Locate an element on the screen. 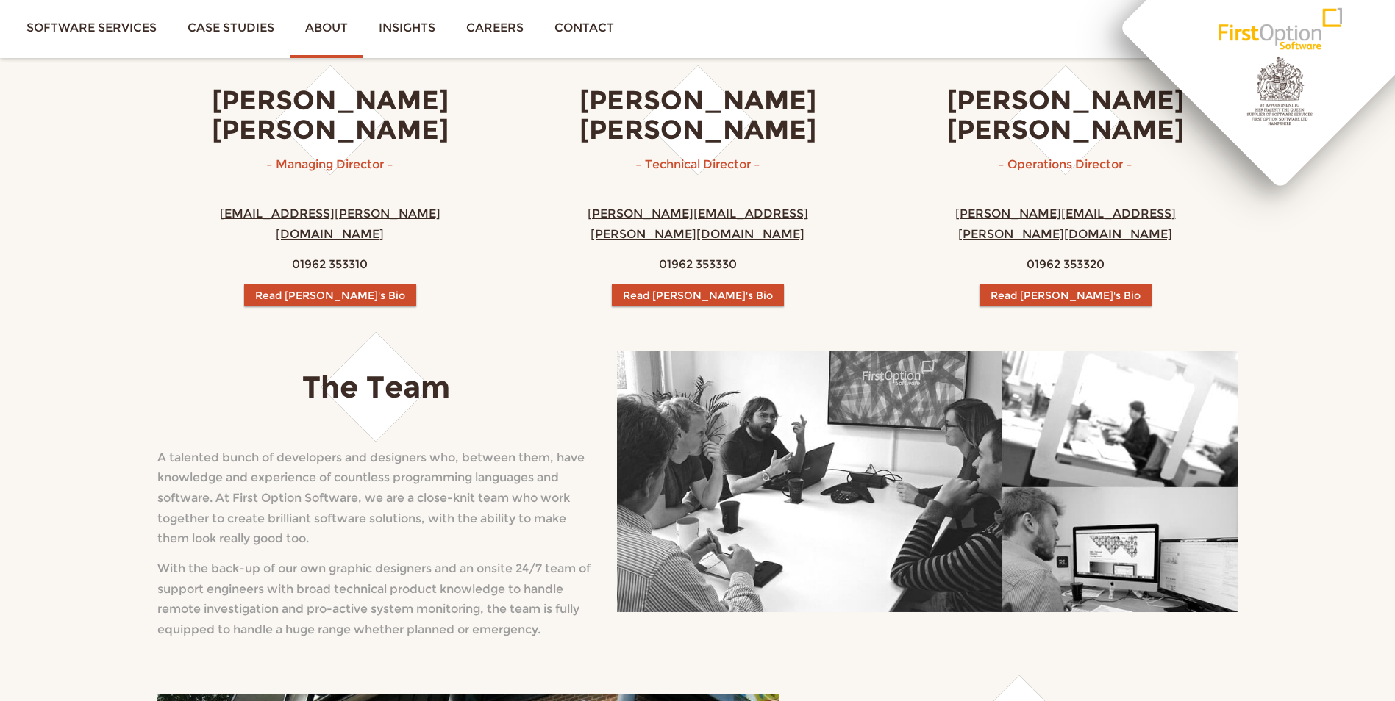 This screenshot has width=1395, height=701. p: 01962 353320 is located at coordinates (1065, 265).